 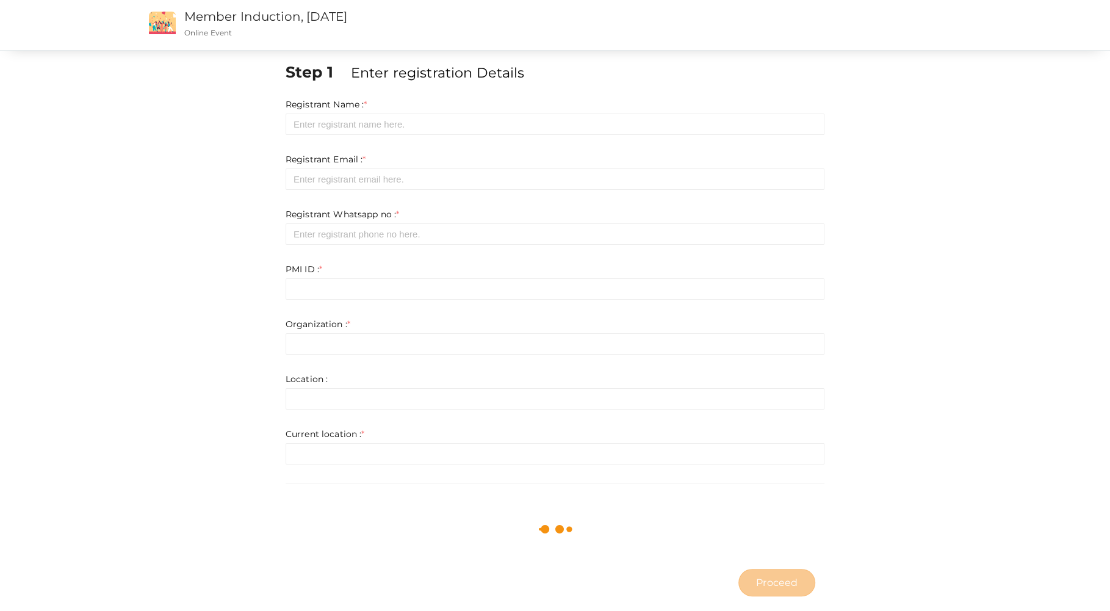 What do you see at coordinates (554, 234) in the screenshot?
I see `input: Enter registrant phone no here.` at bounding box center [554, 234].